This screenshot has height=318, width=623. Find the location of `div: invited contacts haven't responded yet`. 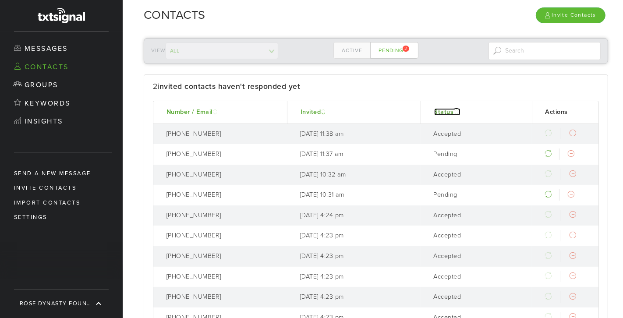

div: invited contacts haven't responded yet is located at coordinates (229, 87).